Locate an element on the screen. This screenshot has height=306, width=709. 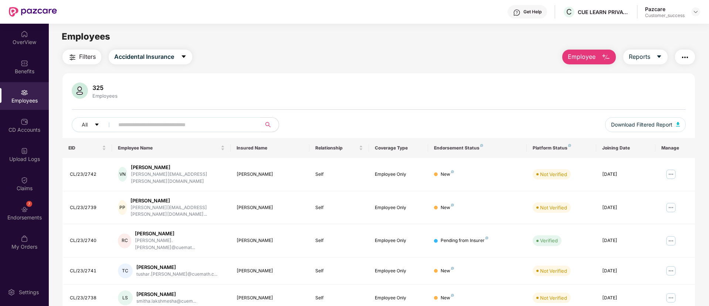
div: 325 is located at coordinates (105, 88).